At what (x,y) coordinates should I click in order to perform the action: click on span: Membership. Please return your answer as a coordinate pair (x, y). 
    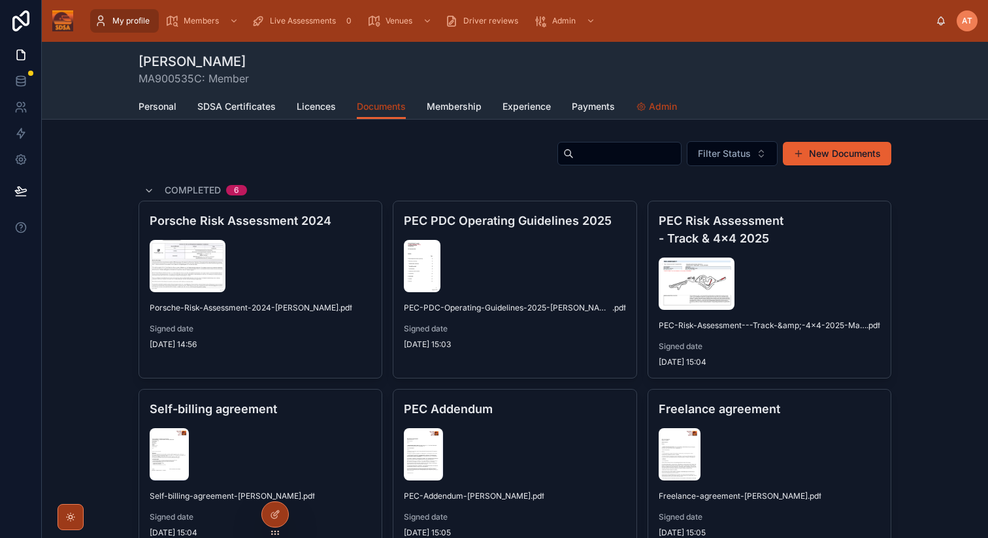
    Looking at the image, I should click on (454, 106).